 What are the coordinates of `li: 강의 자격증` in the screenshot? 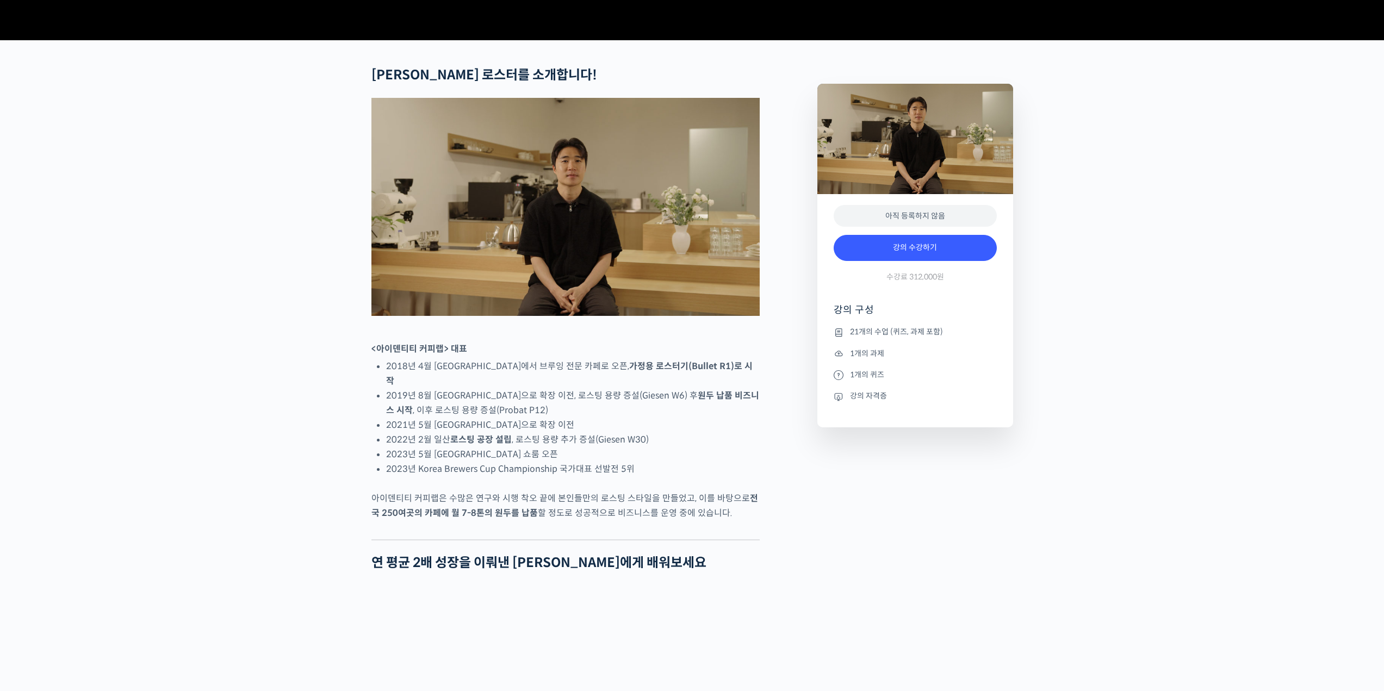 It's located at (915, 396).